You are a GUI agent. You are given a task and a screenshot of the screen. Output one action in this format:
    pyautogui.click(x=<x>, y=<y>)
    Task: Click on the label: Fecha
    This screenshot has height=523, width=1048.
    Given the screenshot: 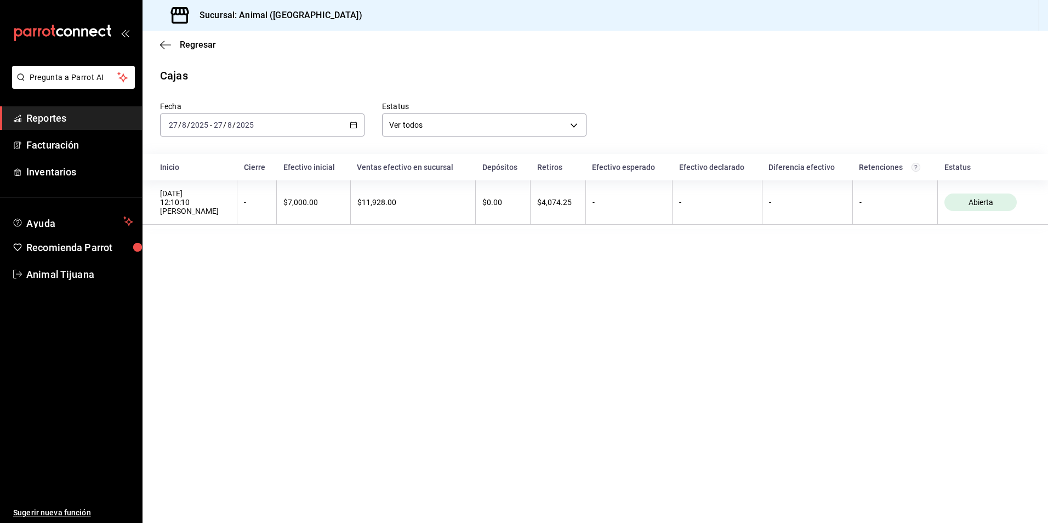 What is the action you would take?
    pyautogui.click(x=262, y=106)
    